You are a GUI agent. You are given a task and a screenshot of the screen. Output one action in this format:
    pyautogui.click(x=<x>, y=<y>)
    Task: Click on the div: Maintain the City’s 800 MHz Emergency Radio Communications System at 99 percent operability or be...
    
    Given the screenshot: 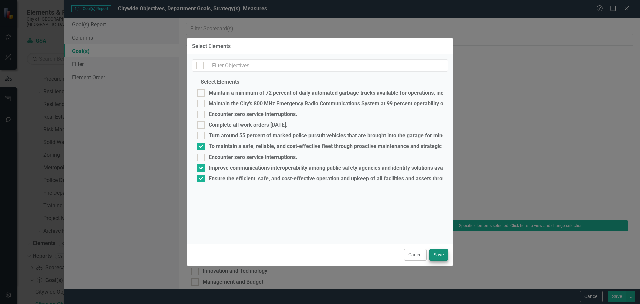 What is the action you would take?
    pyautogui.click(x=335, y=104)
    